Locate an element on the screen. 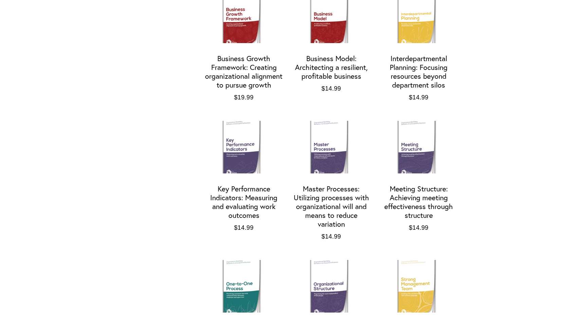 Image resolution: width=570 pixels, height=319 pixels. div: Master Processes: Utilizing processes with organizational will and means to reduce variation is located at coordinates (332, 207).